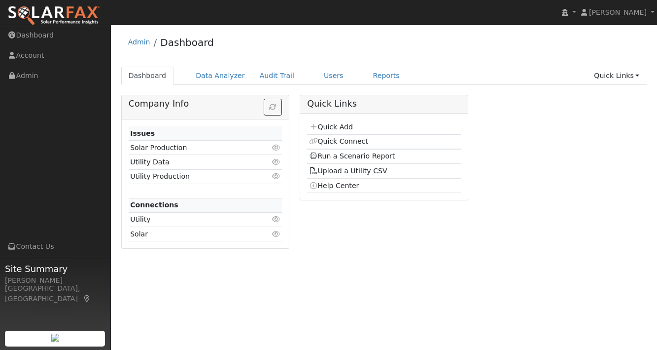  I want to click on span: Site Summary, so click(55, 268).